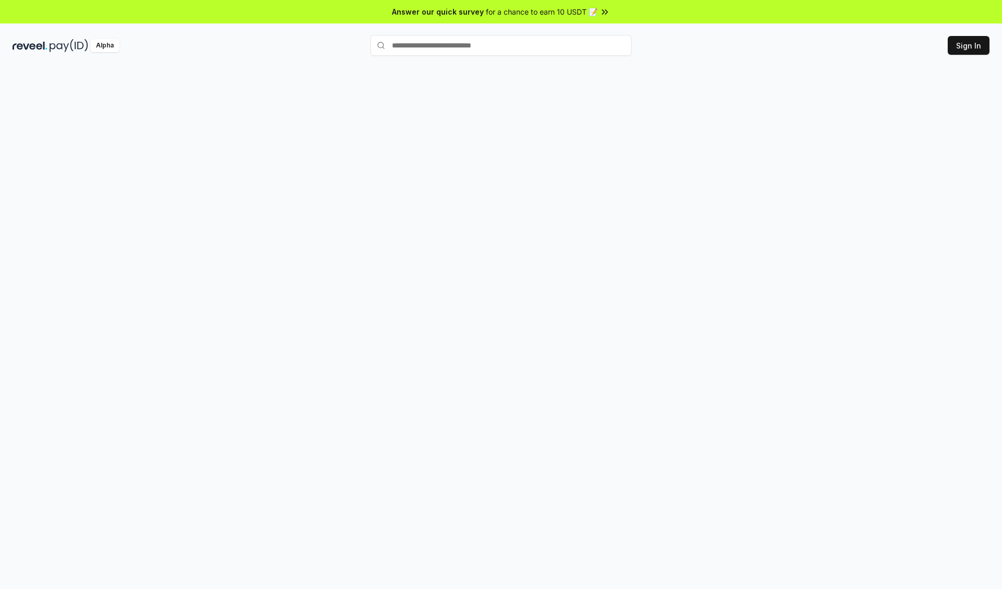 The image size is (1002, 589). What do you see at coordinates (438, 11) in the screenshot?
I see `span: Answer our quick survey` at bounding box center [438, 11].